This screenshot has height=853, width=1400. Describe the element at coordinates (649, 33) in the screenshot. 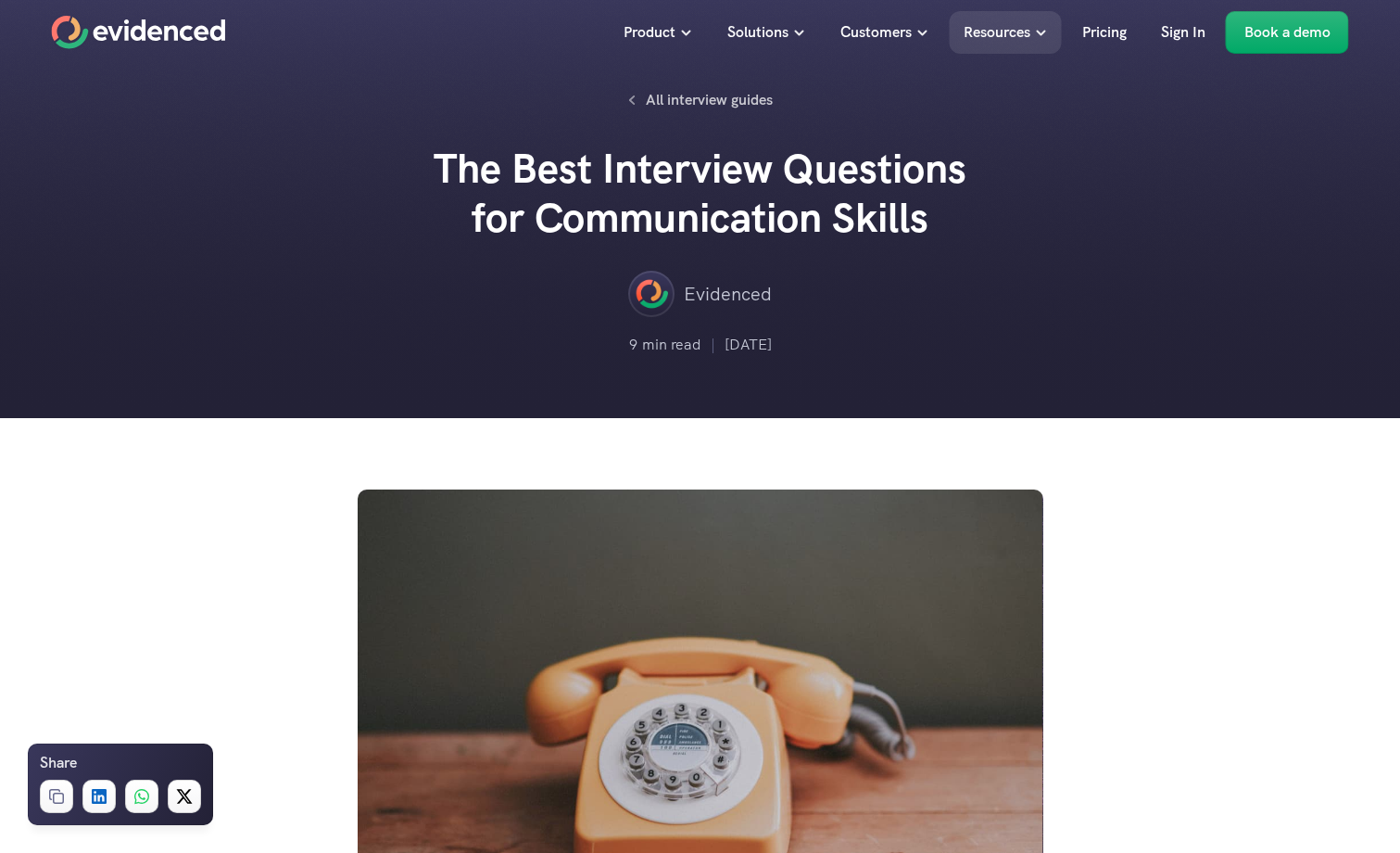

I see `p: Product` at that location.